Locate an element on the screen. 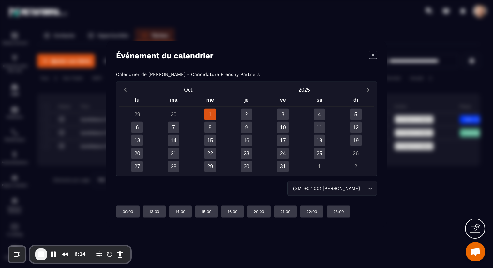  button: Open months overlay is located at coordinates (189, 89).